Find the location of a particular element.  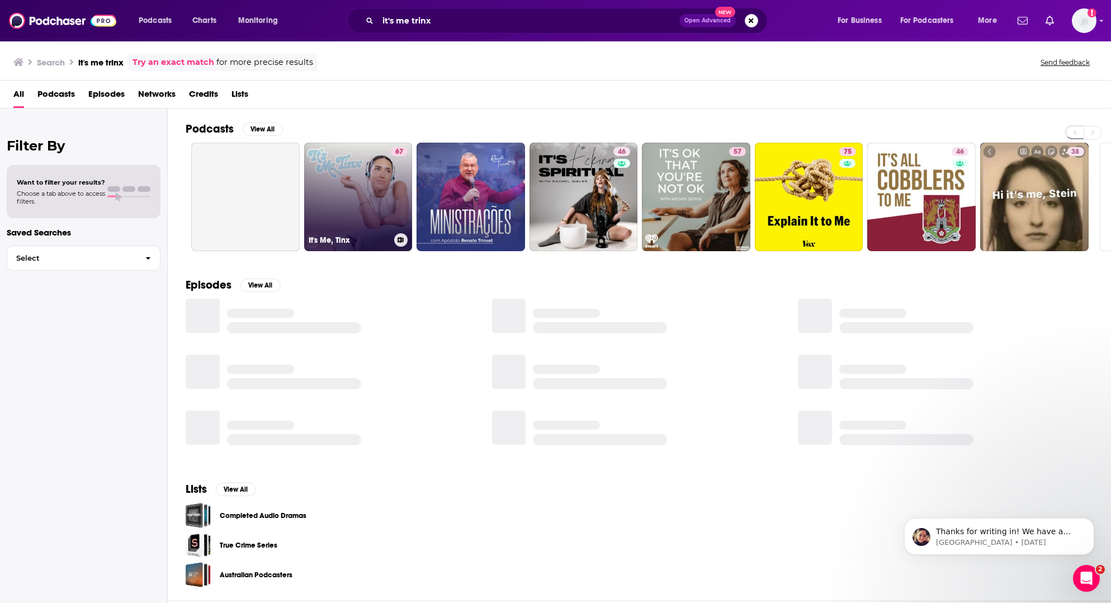

span: 2 is located at coordinates (1100, 569).